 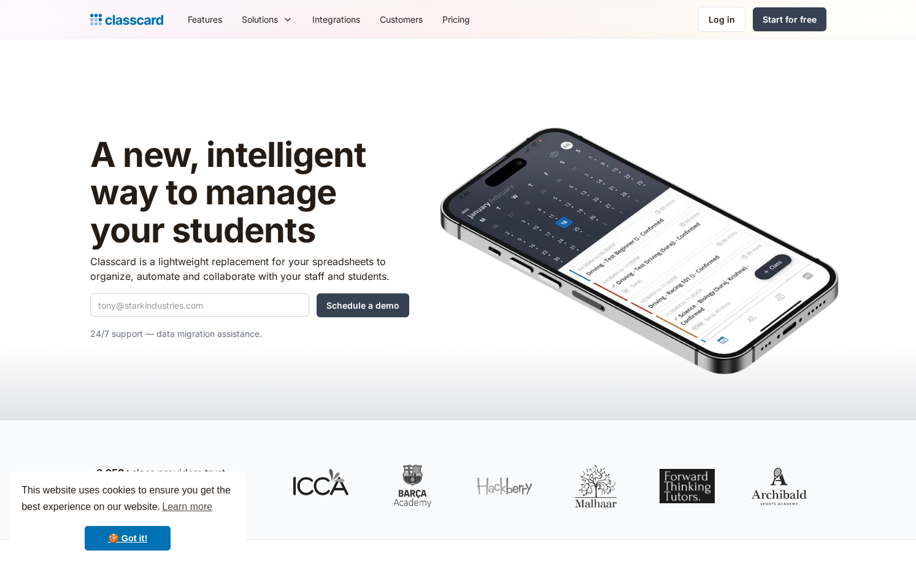 I want to click on a: learn more about cookies, so click(x=187, y=507).